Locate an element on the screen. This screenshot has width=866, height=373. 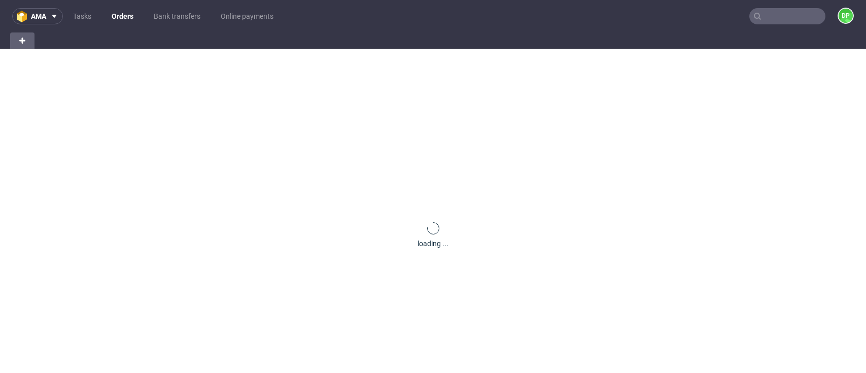
a: Online payments is located at coordinates (247, 16).